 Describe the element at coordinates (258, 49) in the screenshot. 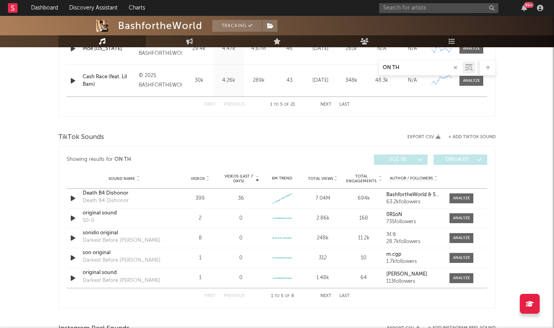

I see `div: 4.67M` at that location.